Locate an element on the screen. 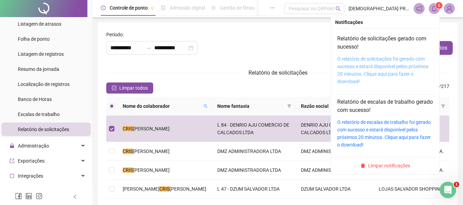 The image size is (463, 205). a: O relatório de escalas de trabalho foi gerado com sucesso e estará disponível pelos próximos 20 m... is located at coordinates (384, 134).